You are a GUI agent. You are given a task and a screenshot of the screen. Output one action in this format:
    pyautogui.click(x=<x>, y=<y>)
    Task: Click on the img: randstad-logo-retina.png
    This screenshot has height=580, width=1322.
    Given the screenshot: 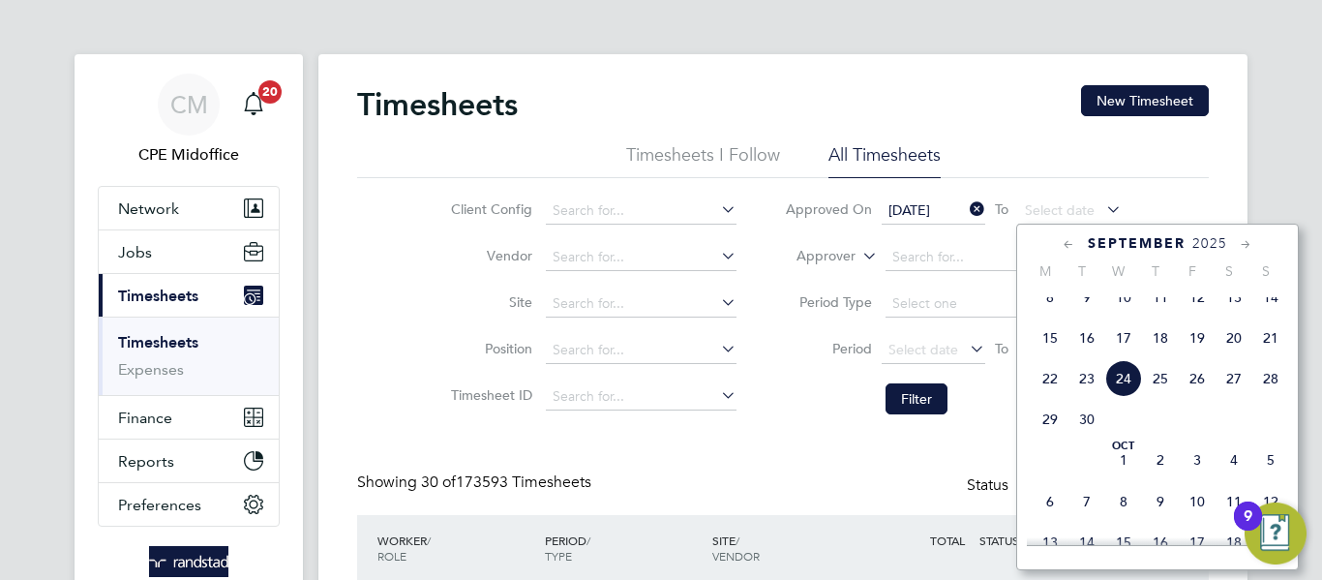 What is the action you would take?
    pyautogui.click(x=189, y=561)
    